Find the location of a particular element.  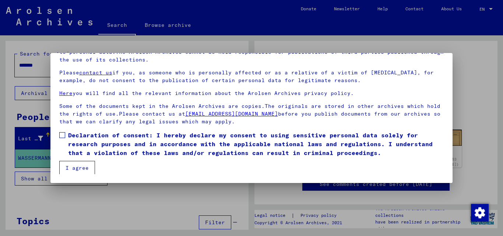

a: contact us is located at coordinates (96, 73).